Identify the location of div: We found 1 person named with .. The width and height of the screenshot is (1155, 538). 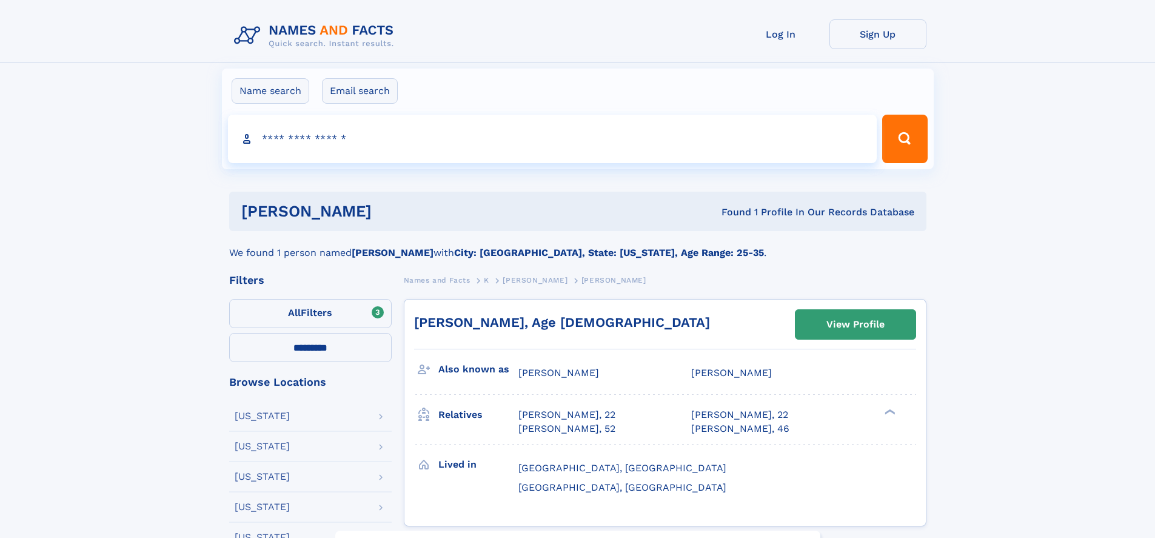
(578, 246).